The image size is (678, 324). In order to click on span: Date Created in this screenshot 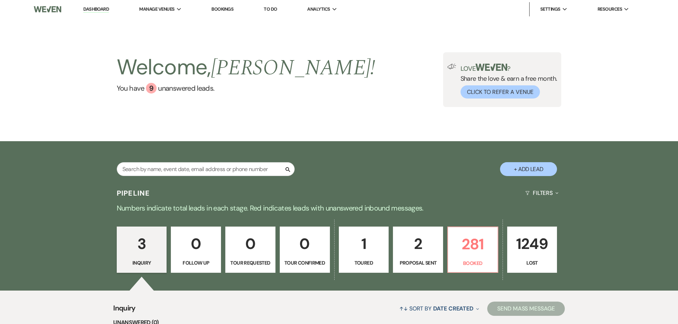, I will do `click(453, 308)`.